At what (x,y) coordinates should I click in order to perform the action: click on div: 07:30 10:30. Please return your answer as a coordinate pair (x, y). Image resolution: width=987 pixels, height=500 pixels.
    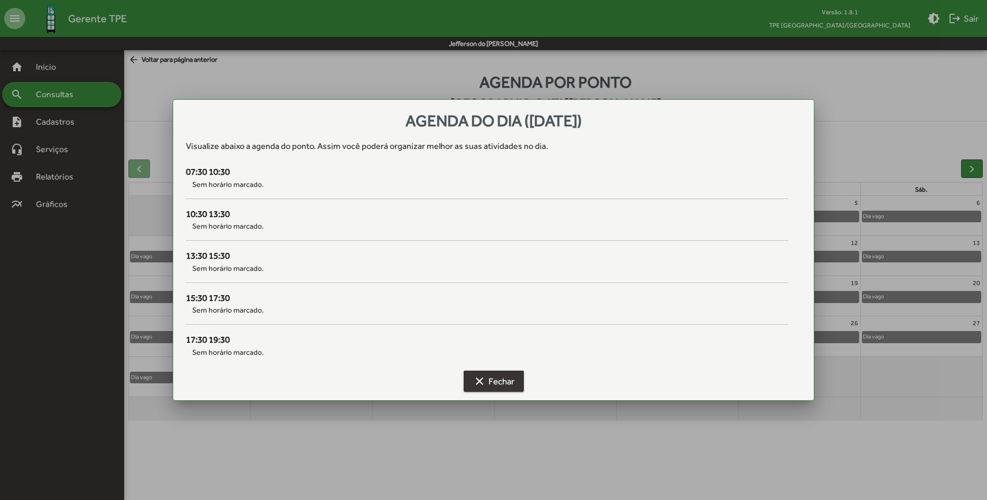
    Looking at the image, I should click on (487, 172).